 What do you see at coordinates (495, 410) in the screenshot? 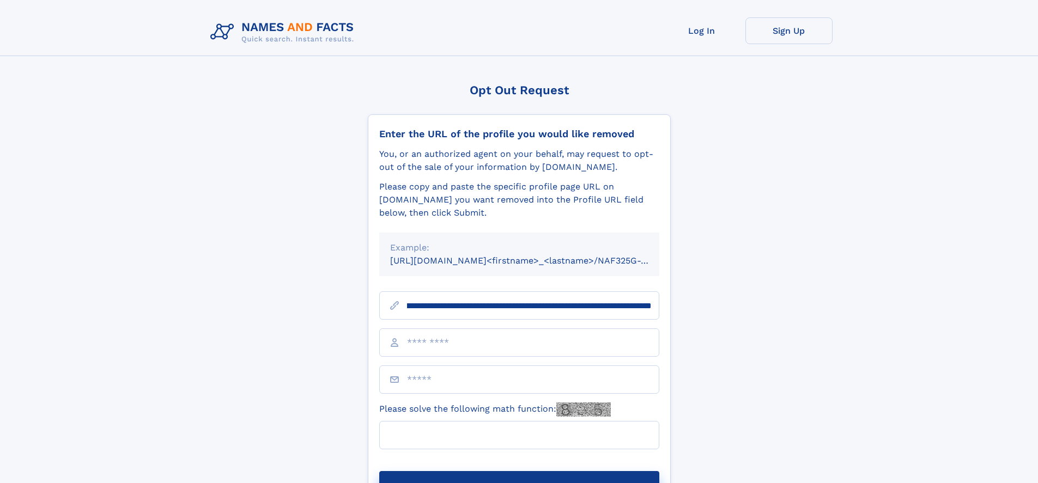
I see `label: Please solve the following math function:` at bounding box center [495, 410].